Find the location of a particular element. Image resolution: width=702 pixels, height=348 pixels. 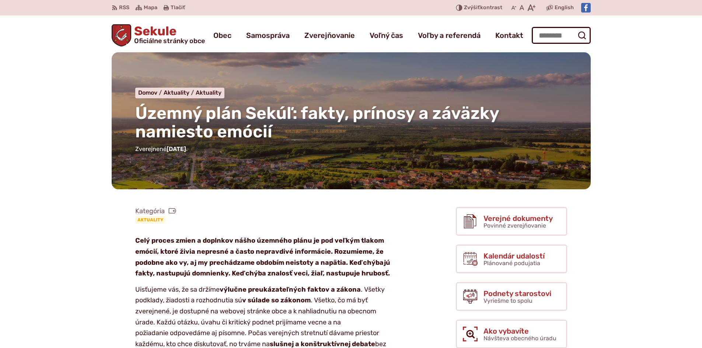

a: Verejné dokumenty Povinné zverejňovanie is located at coordinates (512, 222).